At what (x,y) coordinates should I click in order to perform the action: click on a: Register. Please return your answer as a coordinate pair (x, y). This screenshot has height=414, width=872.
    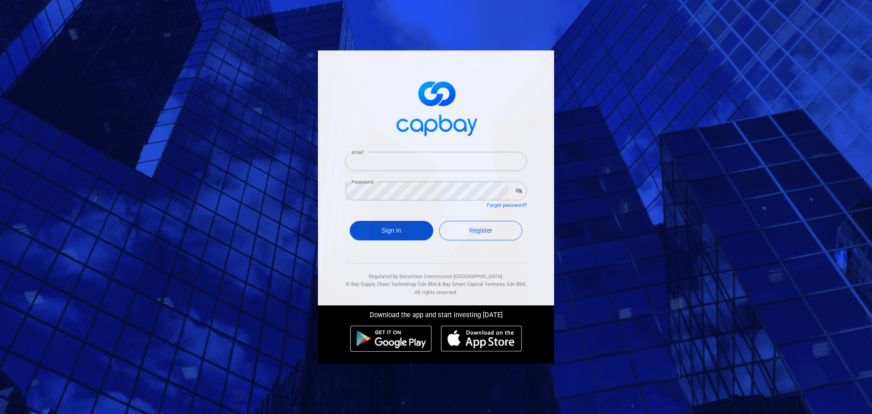
    Looking at the image, I should click on (481, 230).